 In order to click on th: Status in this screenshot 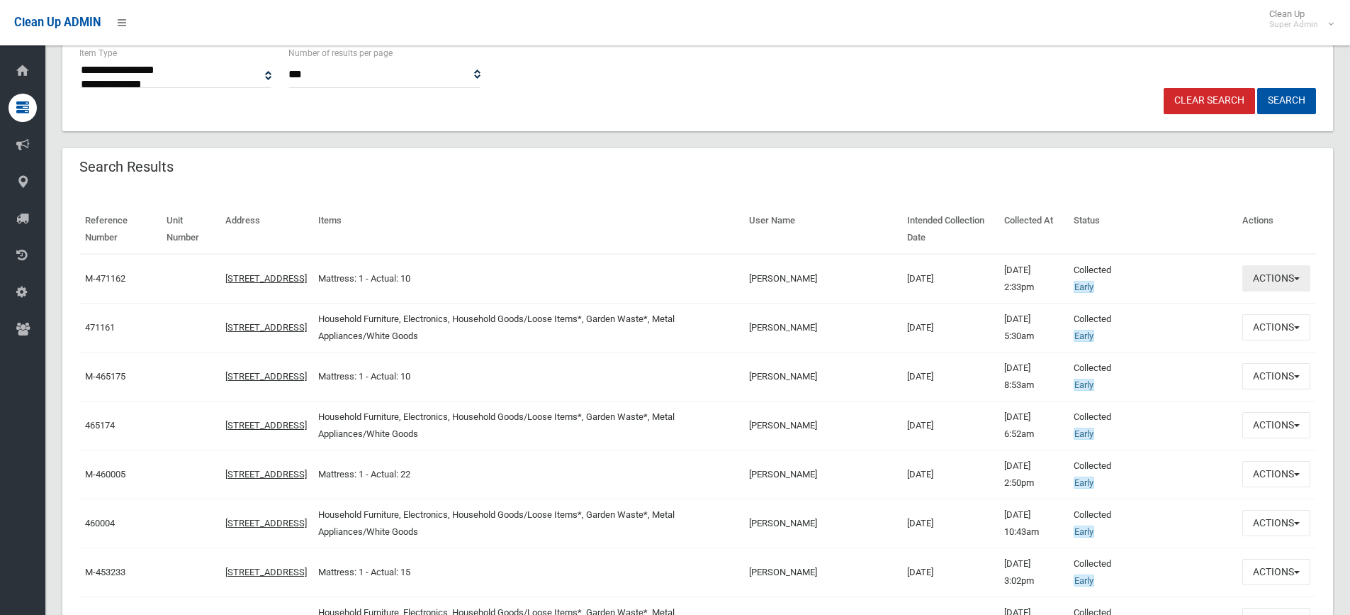, I will do `click(1153, 229)`.